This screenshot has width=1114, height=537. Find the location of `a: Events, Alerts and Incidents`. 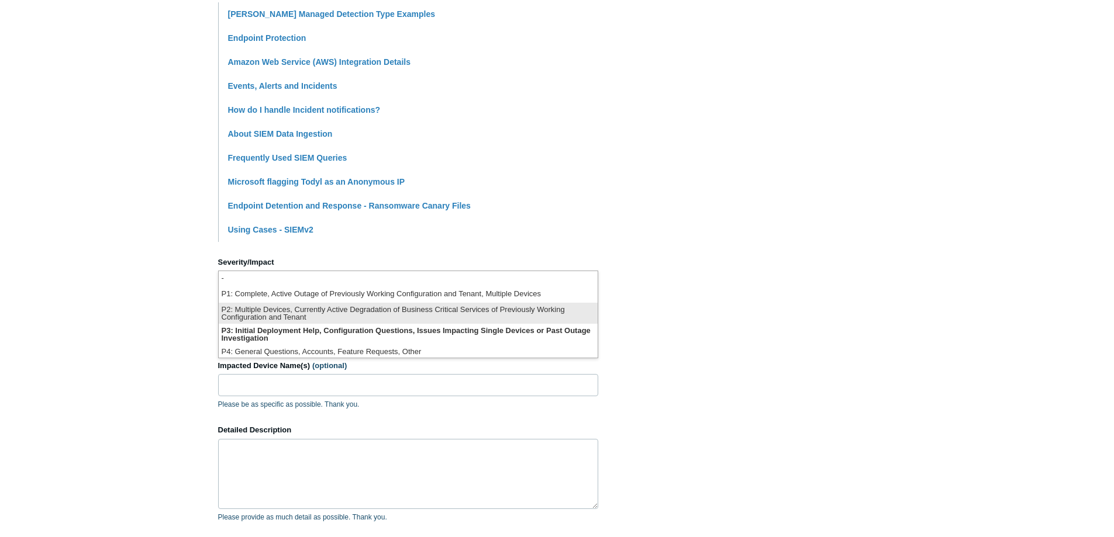

a: Events, Alerts and Incidents is located at coordinates (282, 86).